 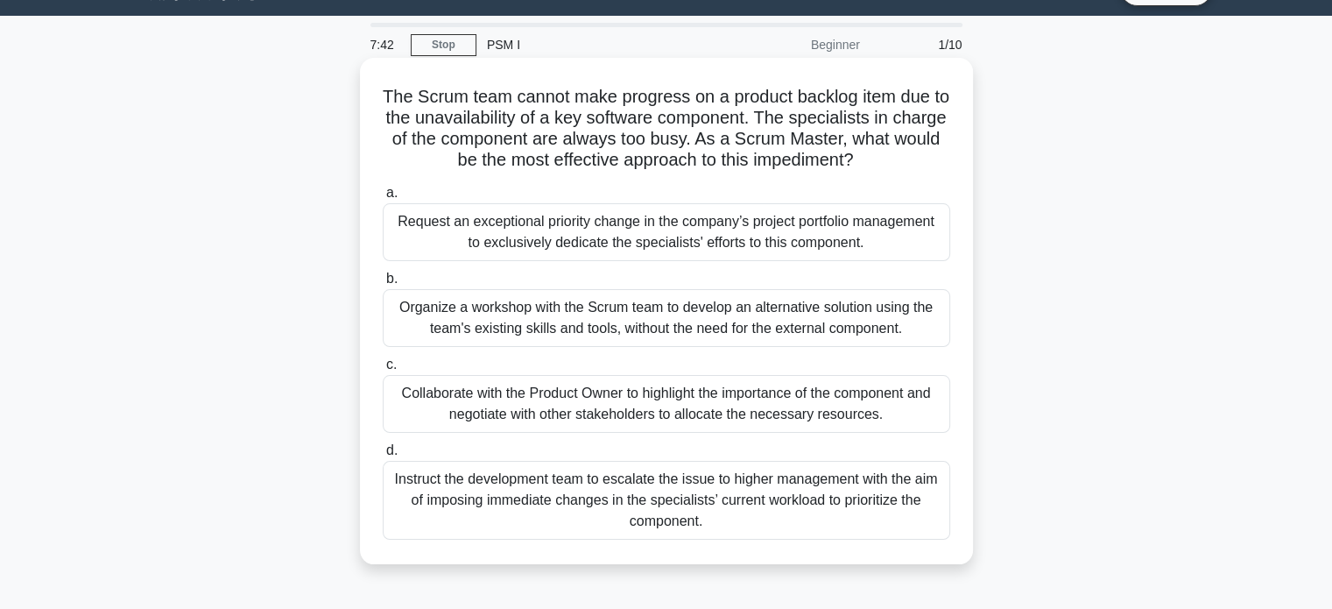 What do you see at coordinates (667, 404) in the screenshot?
I see `div: Collaborate with the Product Owner to highlight the importance of the component and negotiate wit...` at bounding box center [667, 404].